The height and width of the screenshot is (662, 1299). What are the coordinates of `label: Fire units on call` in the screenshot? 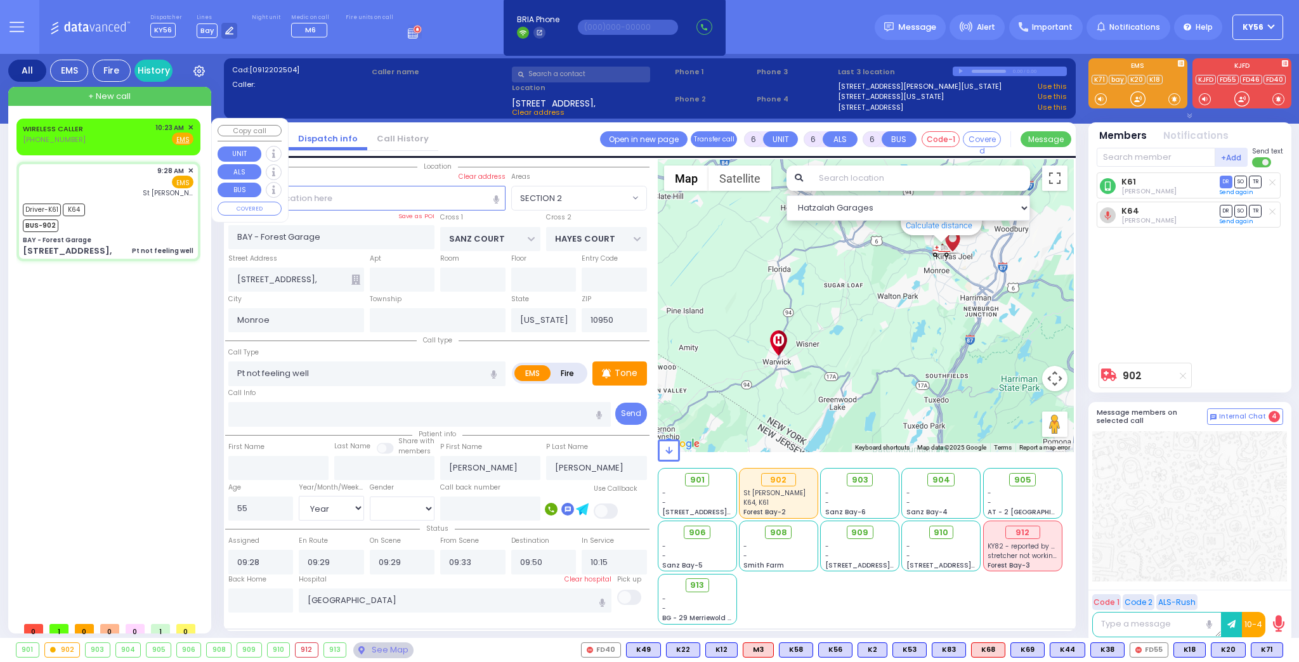 It's located at (369, 18).